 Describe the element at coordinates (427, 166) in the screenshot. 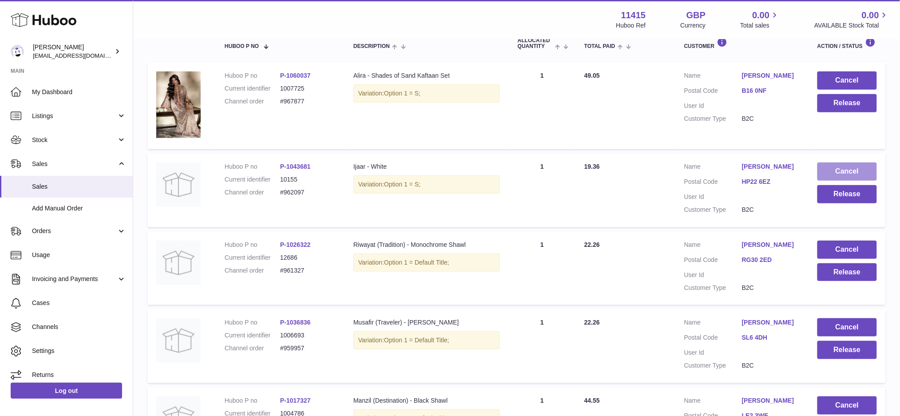

I see `div: Ijaar - White` at that location.